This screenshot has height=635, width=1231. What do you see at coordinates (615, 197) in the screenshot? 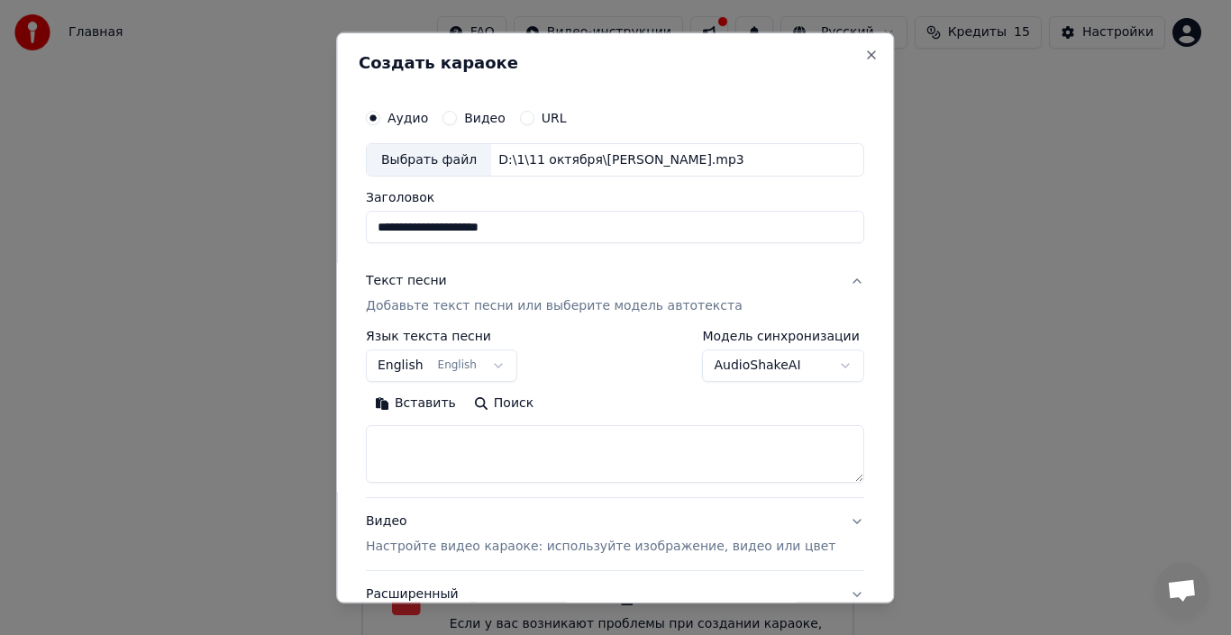
I see `label: Заголовок` at bounding box center [615, 197].